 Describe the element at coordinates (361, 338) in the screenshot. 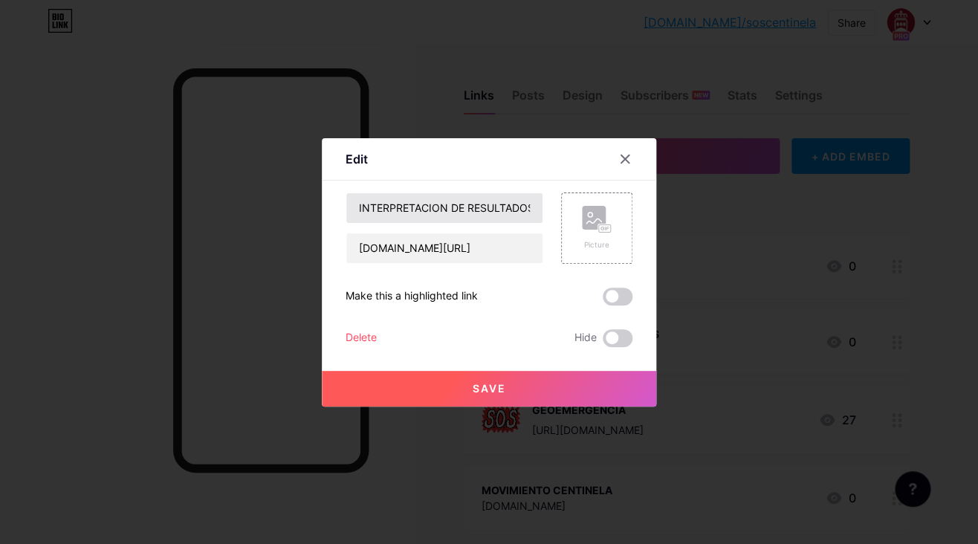

I see `div: Delete` at that location.